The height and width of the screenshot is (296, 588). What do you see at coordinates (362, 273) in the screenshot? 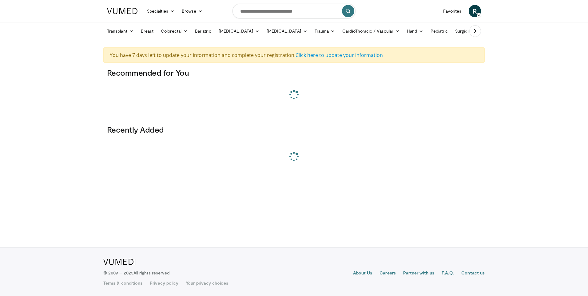
I see `a: About Us` at bounding box center [362, 273].